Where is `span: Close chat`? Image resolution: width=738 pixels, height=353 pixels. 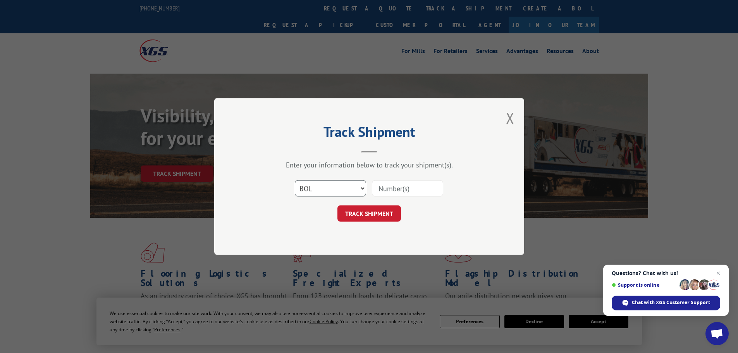 span: Close chat is located at coordinates (718, 273).